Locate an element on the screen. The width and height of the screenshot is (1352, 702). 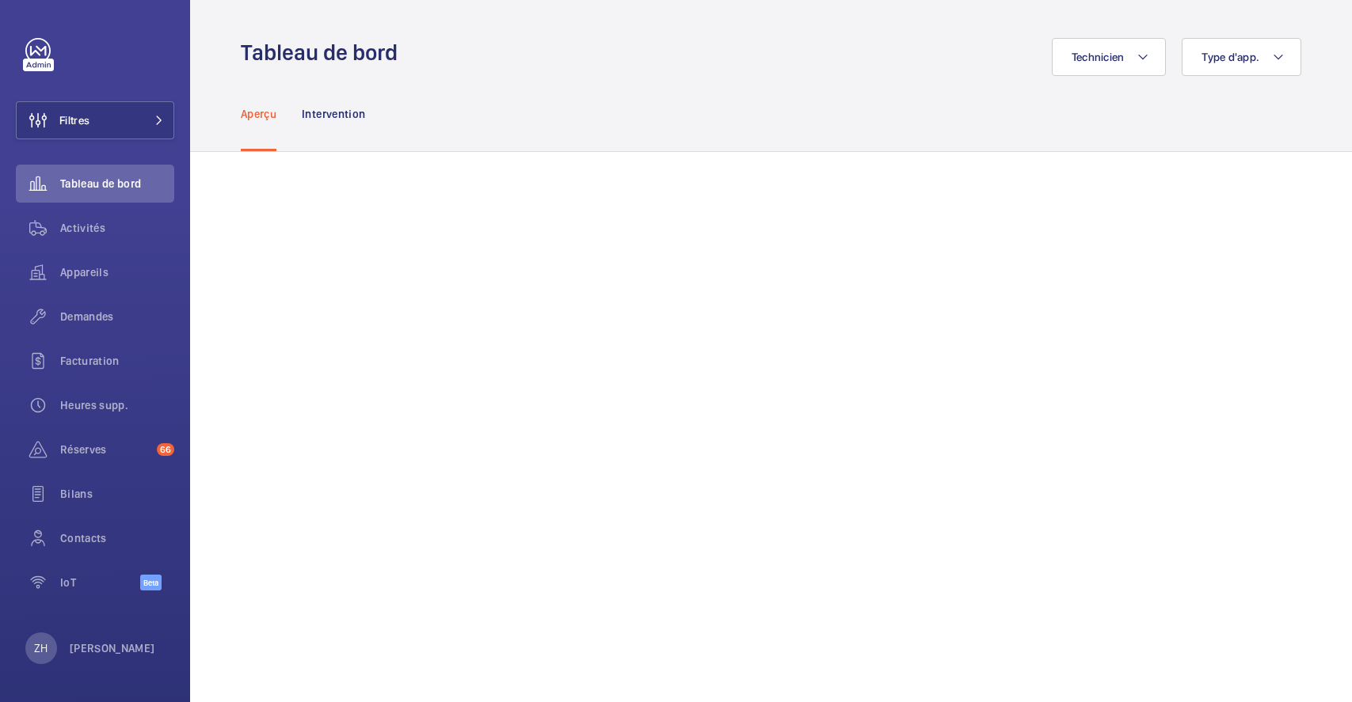
span: IoT is located at coordinates (100, 583).